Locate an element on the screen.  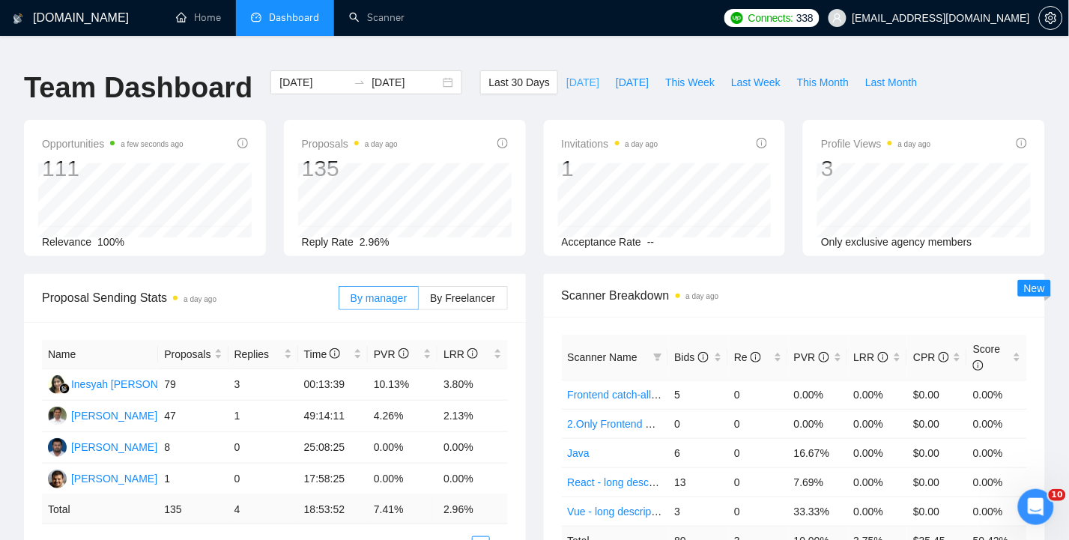
td: 3 is located at coordinates (698, 511).